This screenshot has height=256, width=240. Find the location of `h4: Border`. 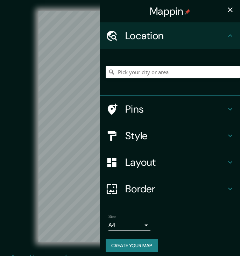

h4: Border is located at coordinates (176, 189).